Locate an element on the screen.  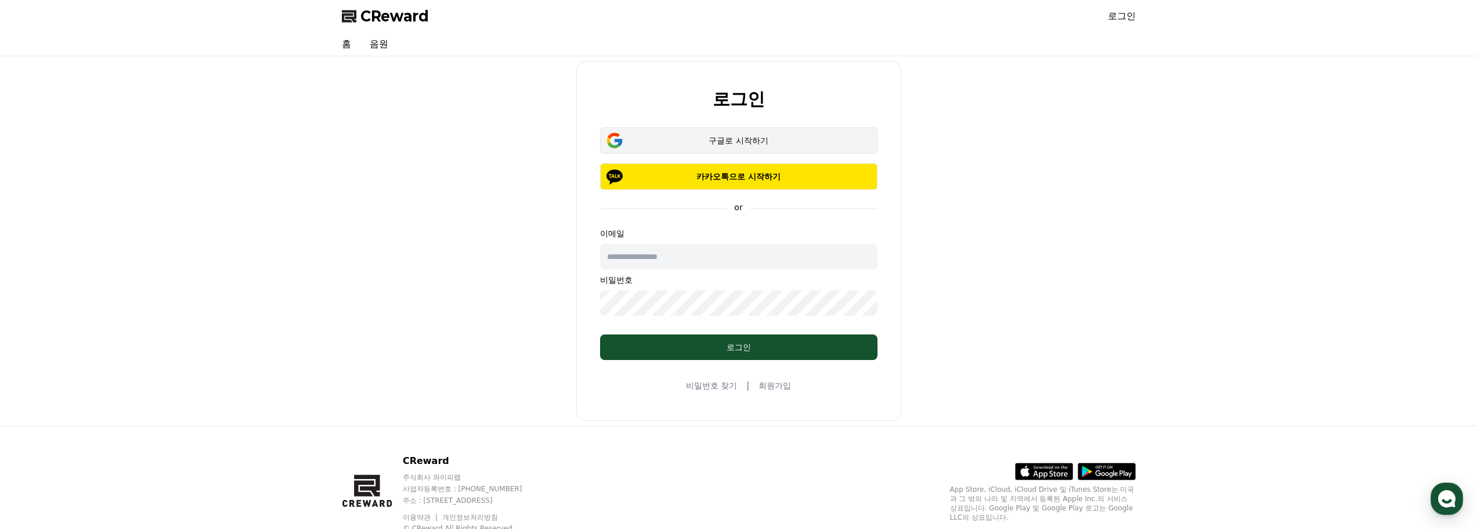
p: CReward is located at coordinates (474, 461).